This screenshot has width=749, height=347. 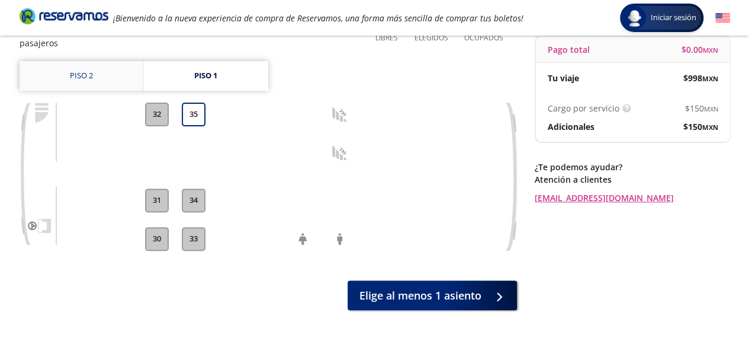 What do you see at coordinates (700, 49) in the screenshot?
I see `span: $ 0.00` at bounding box center [700, 49].